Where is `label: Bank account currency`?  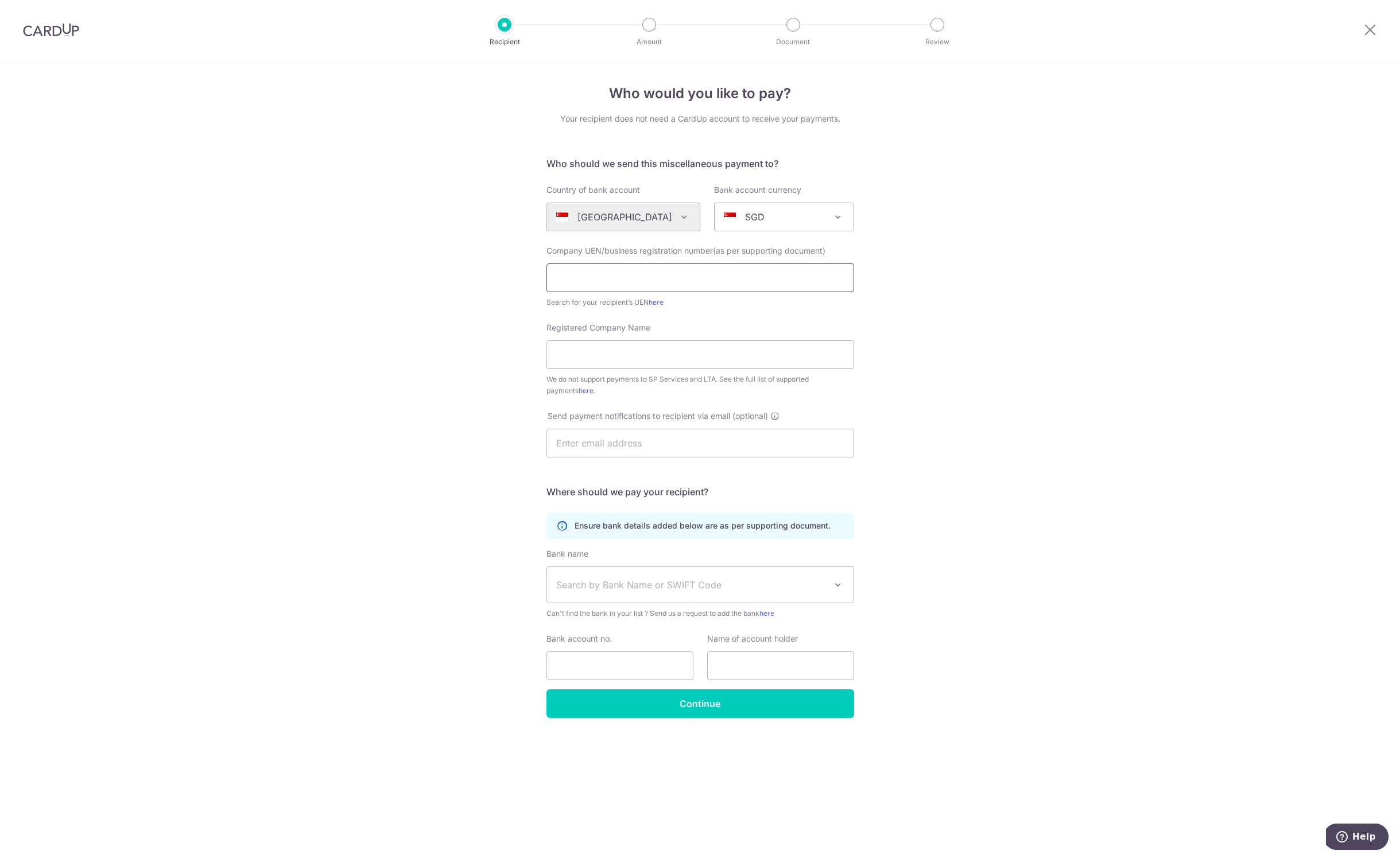 label: Bank account currency is located at coordinates (757, 190).